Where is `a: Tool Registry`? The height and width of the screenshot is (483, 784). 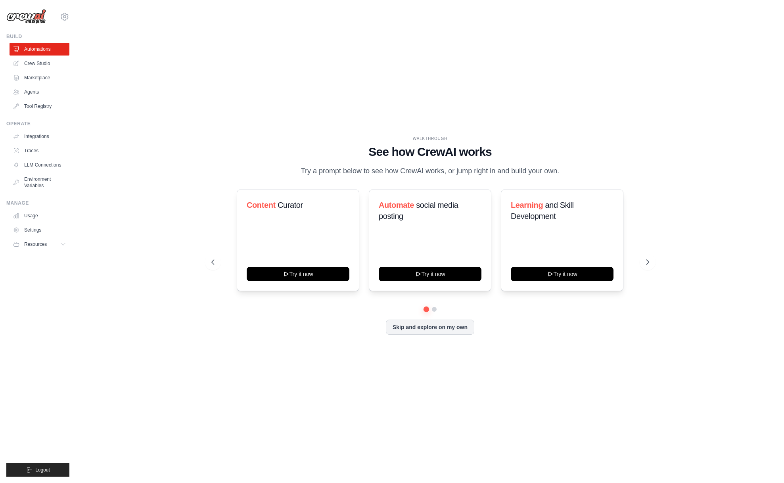
a: Tool Registry is located at coordinates (39, 106).